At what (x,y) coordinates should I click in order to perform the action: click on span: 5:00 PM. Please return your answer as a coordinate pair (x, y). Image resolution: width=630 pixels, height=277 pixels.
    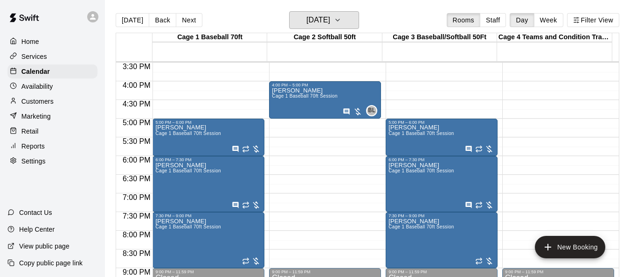
    Looking at the image, I should click on (137, 122).